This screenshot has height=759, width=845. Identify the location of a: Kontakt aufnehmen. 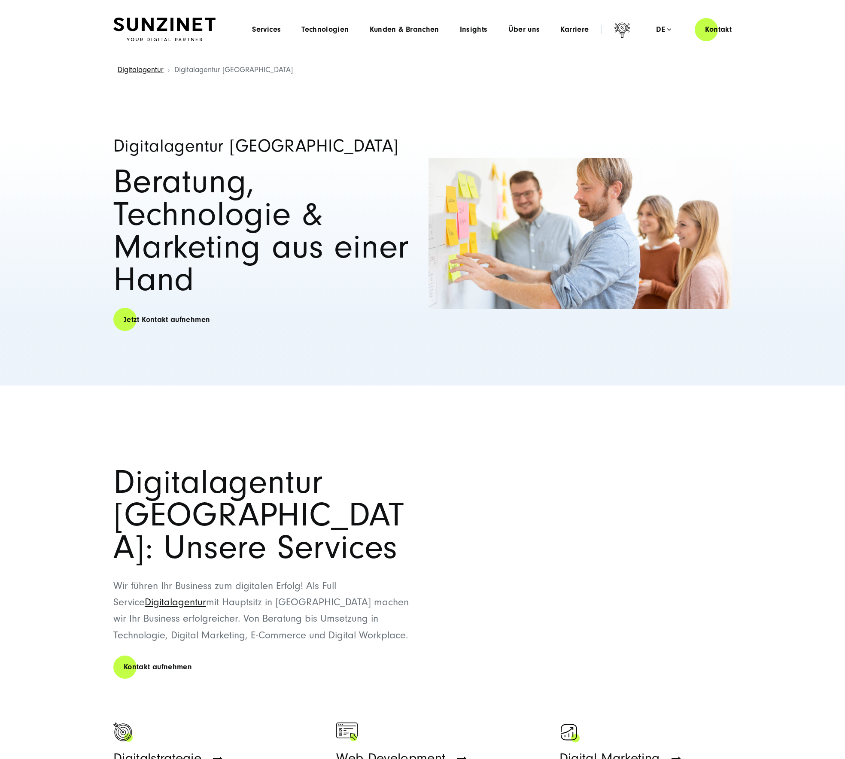
(158, 667).